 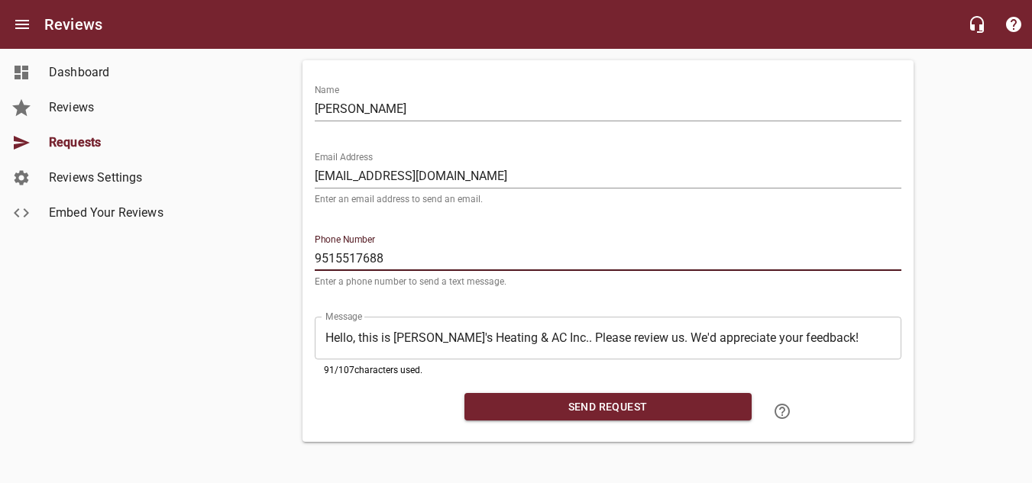 What do you see at coordinates (107, 73) in the screenshot?
I see `span: Dashboard` at bounding box center [107, 73].